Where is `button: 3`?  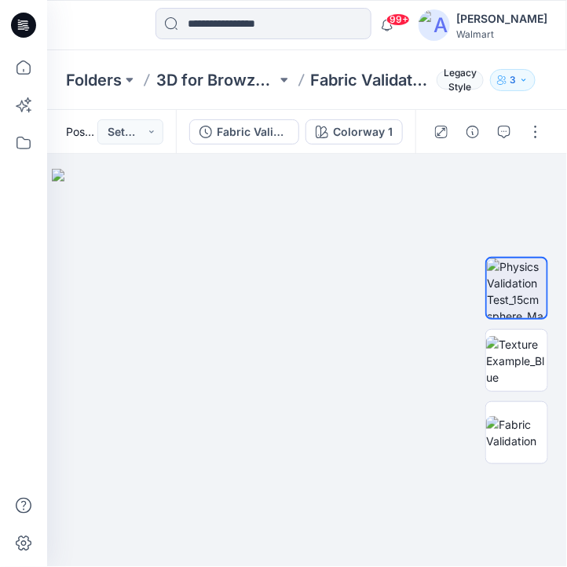 button: 3 is located at coordinates (513, 80).